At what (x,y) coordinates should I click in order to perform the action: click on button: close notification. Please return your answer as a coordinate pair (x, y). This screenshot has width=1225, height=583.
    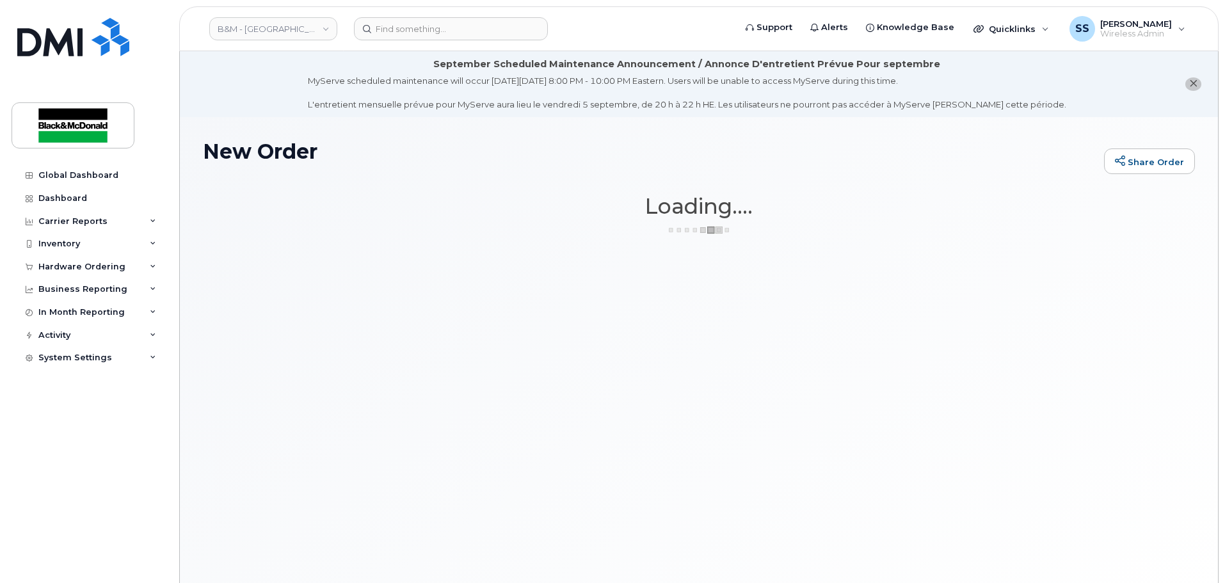
    Looking at the image, I should click on (1193, 84).